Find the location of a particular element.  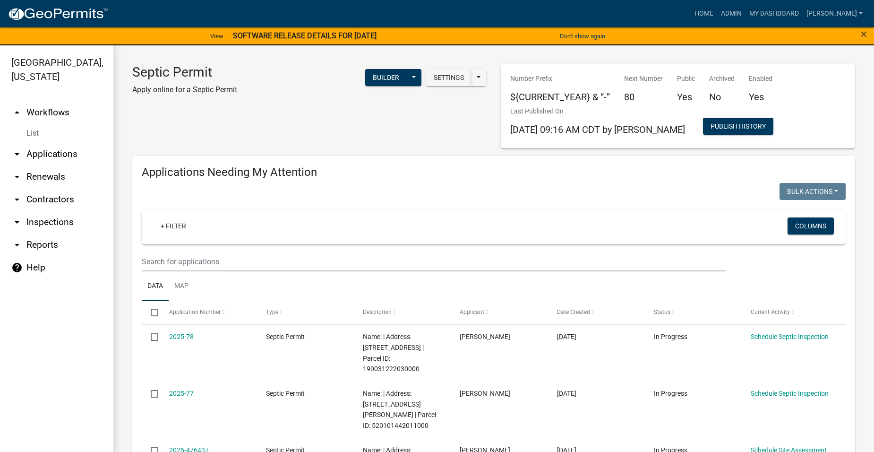

span: Status is located at coordinates (662, 312).